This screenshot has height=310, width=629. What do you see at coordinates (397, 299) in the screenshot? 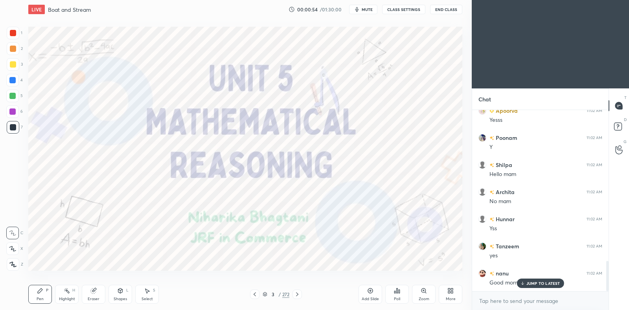
I see `div: Poll` at bounding box center [397, 299].